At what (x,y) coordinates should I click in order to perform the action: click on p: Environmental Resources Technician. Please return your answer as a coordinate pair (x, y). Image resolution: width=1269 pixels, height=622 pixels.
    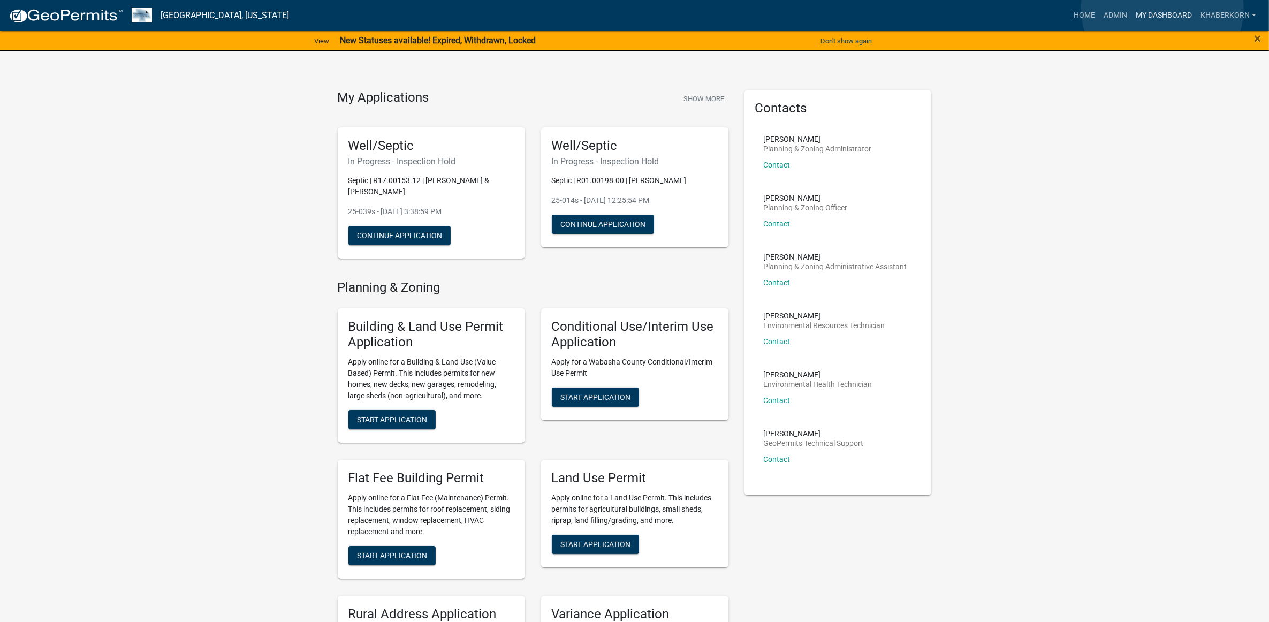
    Looking at the image, I should click on (824, 325).